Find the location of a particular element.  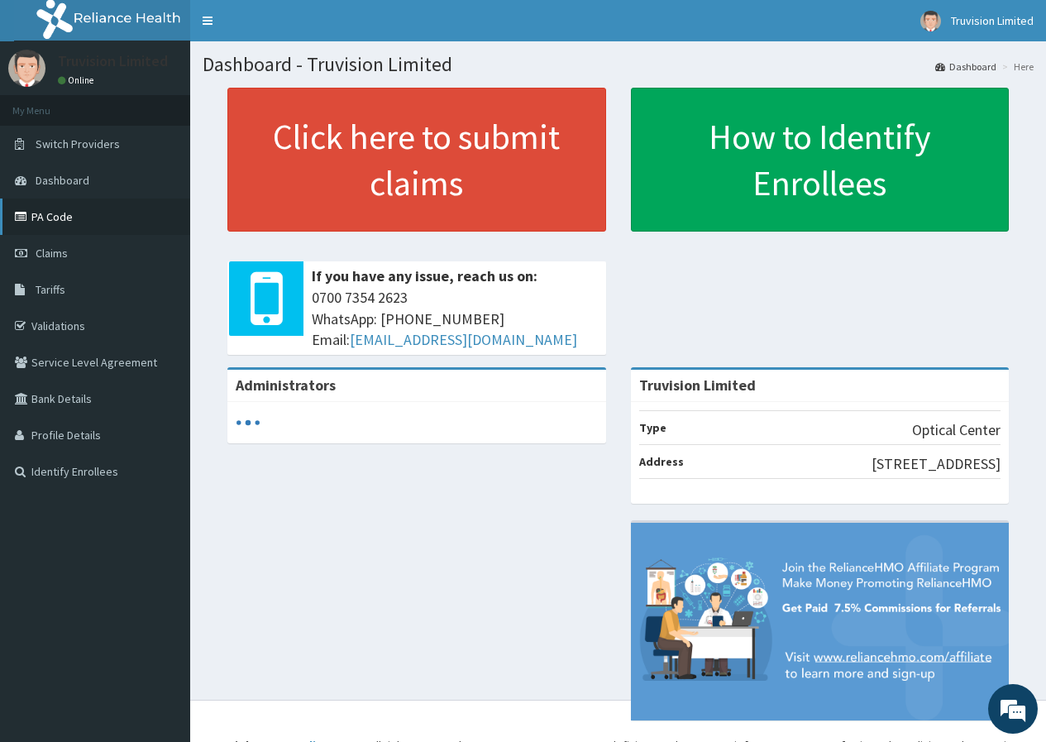

p: Truvision Limited is located at coordinates (112, 61).